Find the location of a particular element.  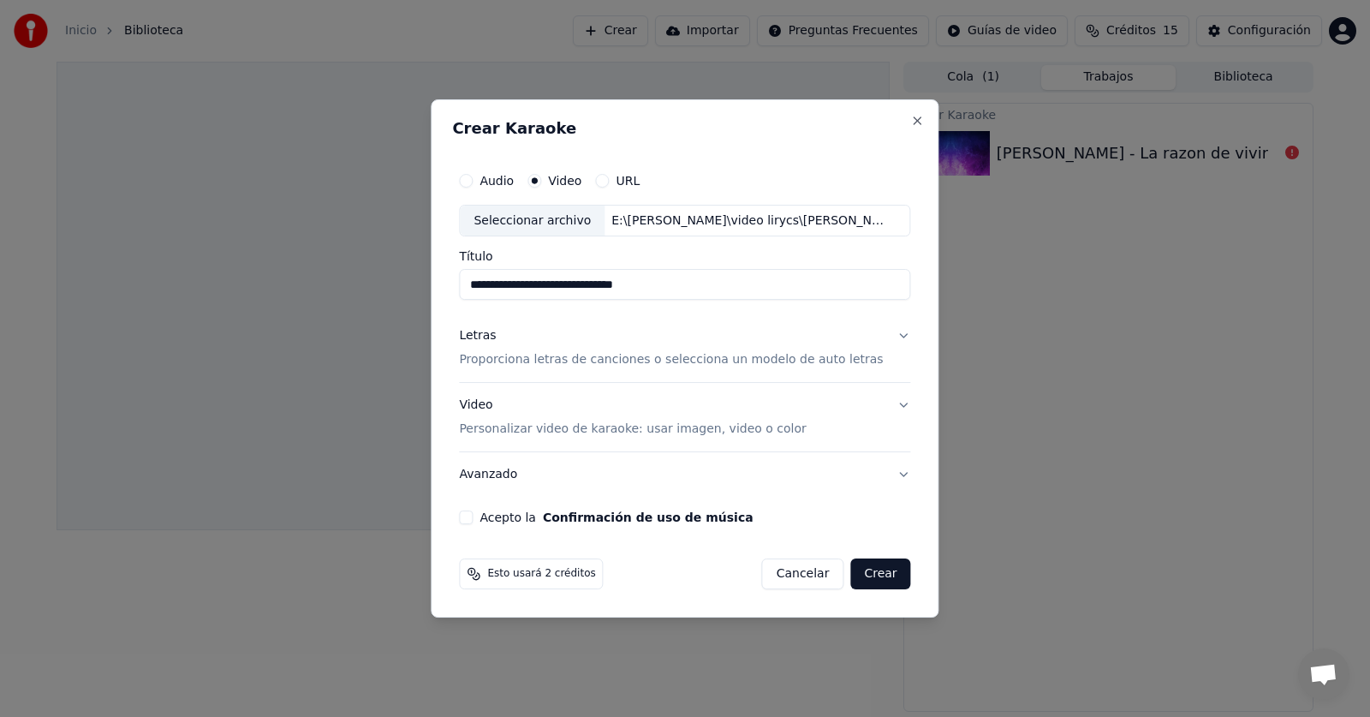

label: Título is located at coordinates (684, 257).